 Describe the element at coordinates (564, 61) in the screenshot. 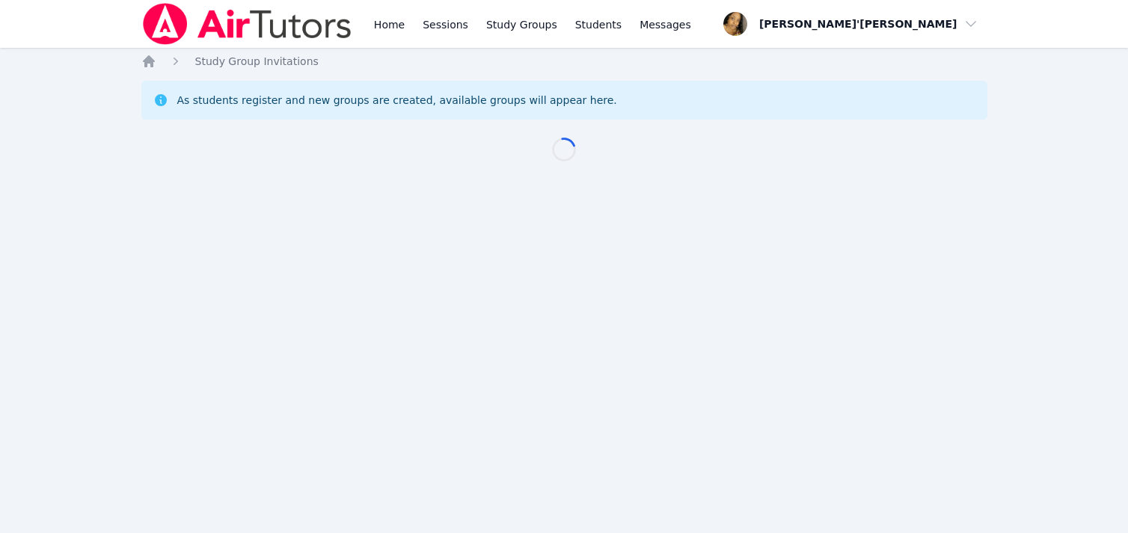

I see `nav: Breadcrumb` at that location.